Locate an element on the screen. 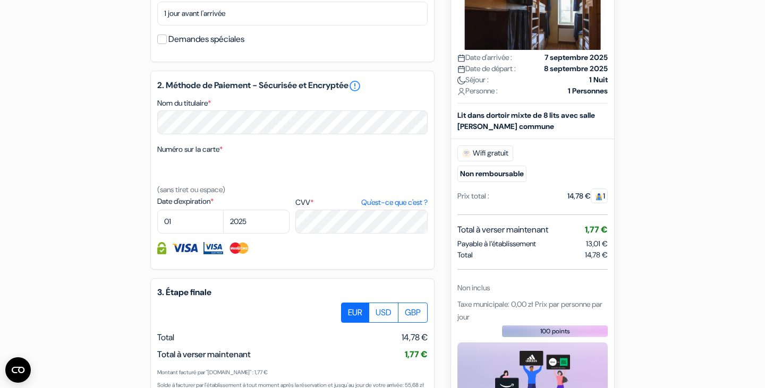  span: Date d'arrivée : is located at coordinates (484, 57).